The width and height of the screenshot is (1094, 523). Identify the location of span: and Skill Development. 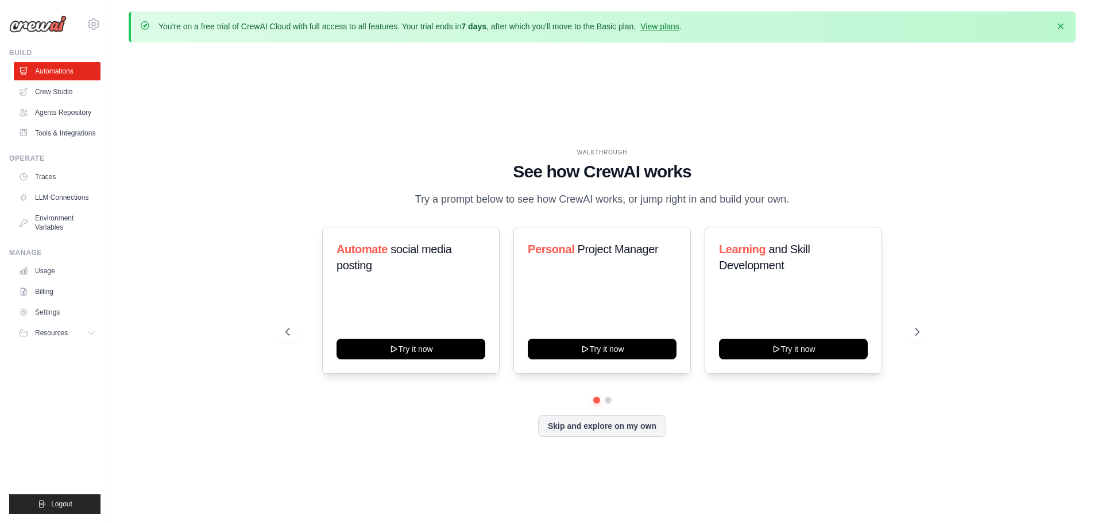
(764, 257).